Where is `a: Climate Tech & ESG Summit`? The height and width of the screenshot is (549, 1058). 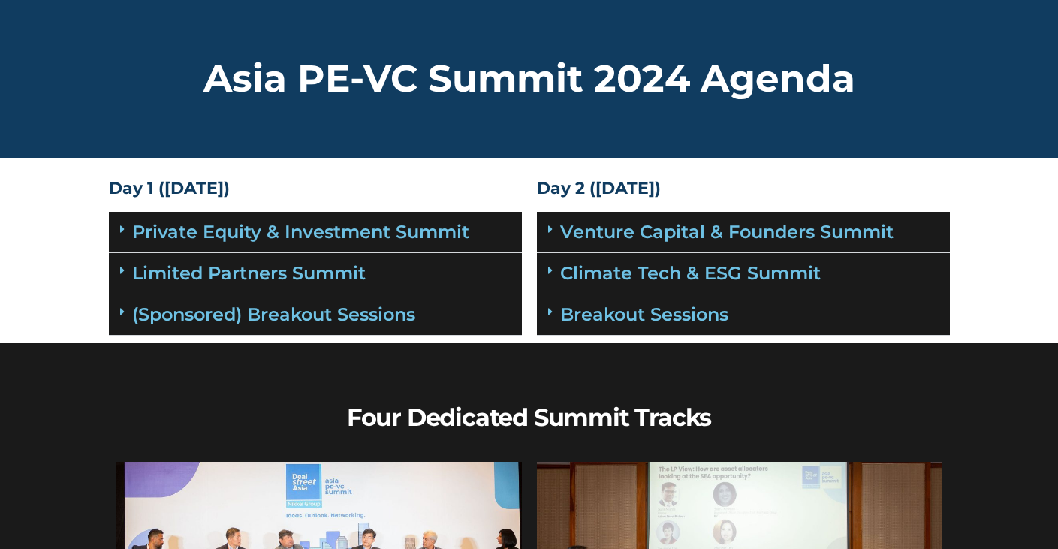 a: Climate Tech & ESG Summit is located at coordinates (690, 272).